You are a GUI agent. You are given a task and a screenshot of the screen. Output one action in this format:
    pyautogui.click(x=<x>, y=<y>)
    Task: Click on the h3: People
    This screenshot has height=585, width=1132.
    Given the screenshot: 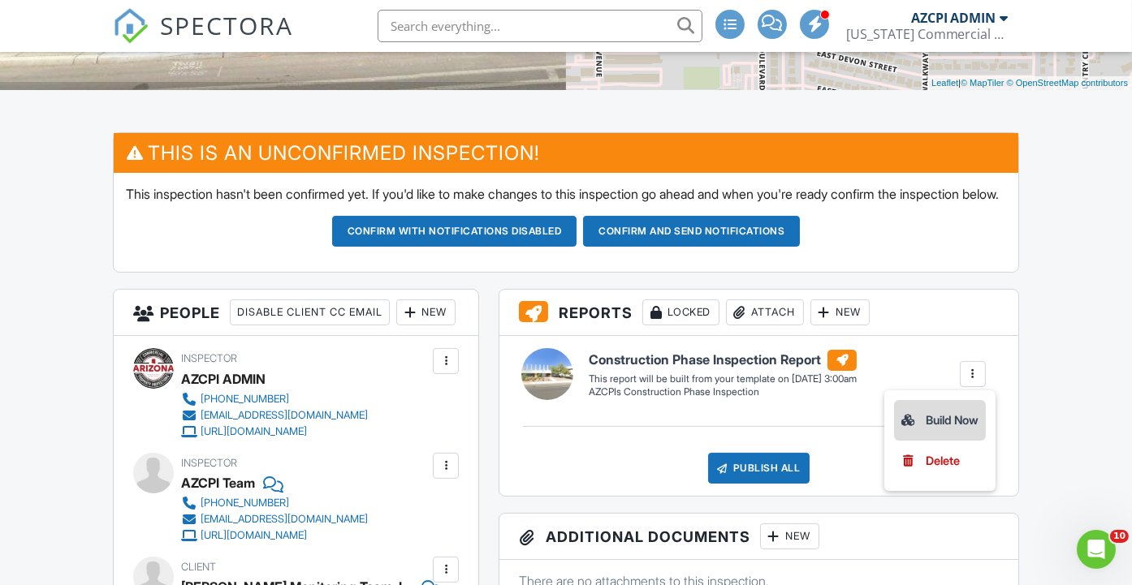 What is the action you would take?
    pyautogui.click(x=295, y=313)
    